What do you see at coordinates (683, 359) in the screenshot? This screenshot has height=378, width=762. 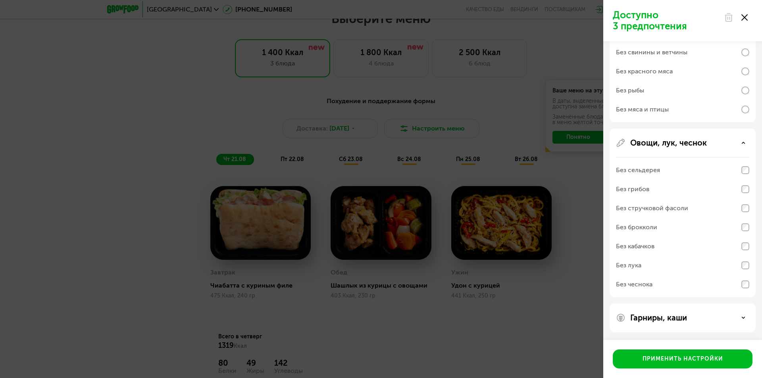 I see `button: Применить настройки` at bounding box center [683, 359].